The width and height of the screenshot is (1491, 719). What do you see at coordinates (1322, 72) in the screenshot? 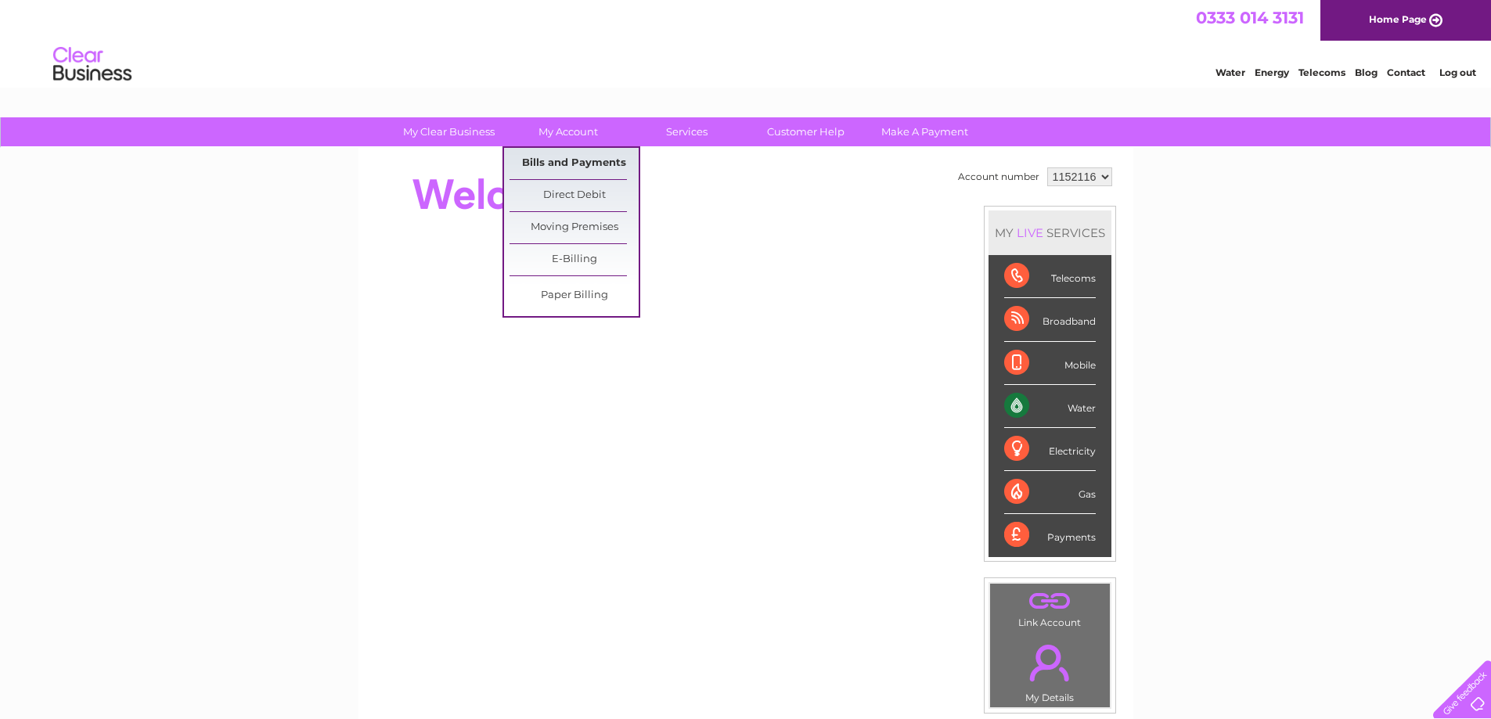
I see `a: Telecoms` at bounding box center [1322, 72].